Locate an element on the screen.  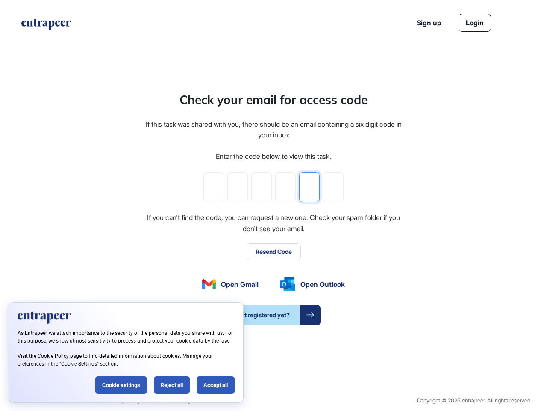
a: Sign up is located at coordinates (429, 23).